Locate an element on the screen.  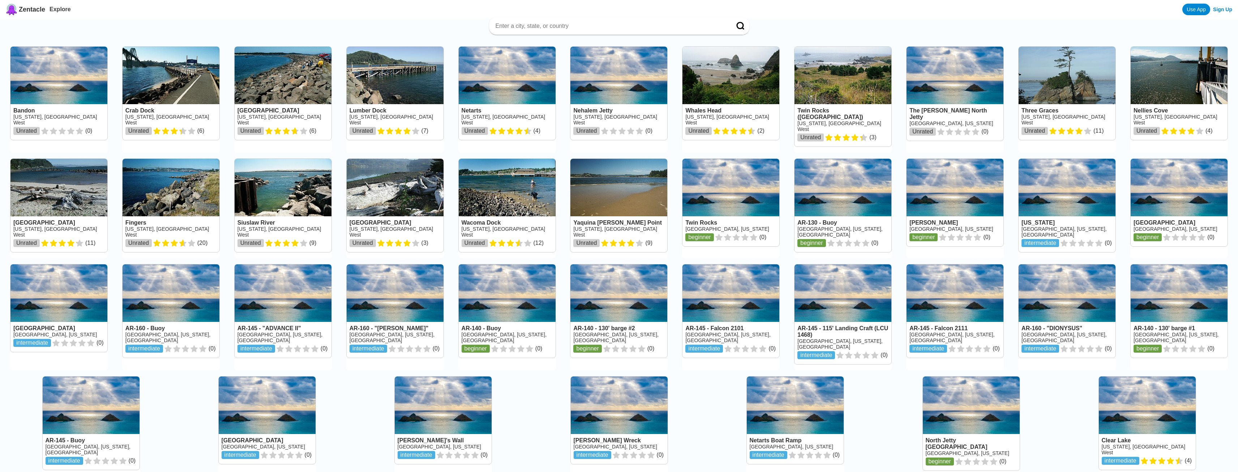
a: Zentacle logoZentacle is located at coordinates (25, 9).